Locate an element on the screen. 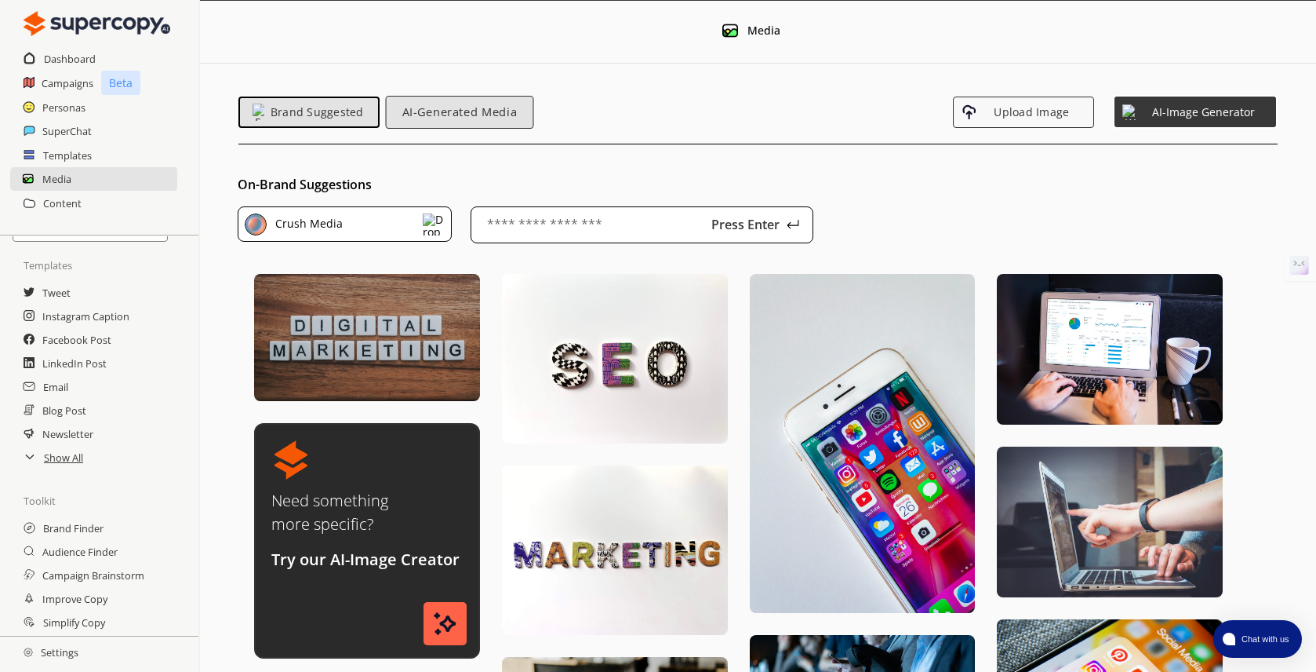 Image resolution: width=1316 pixels, height=672 pixels. button: Press Enter is located at coordinates (765, 224).